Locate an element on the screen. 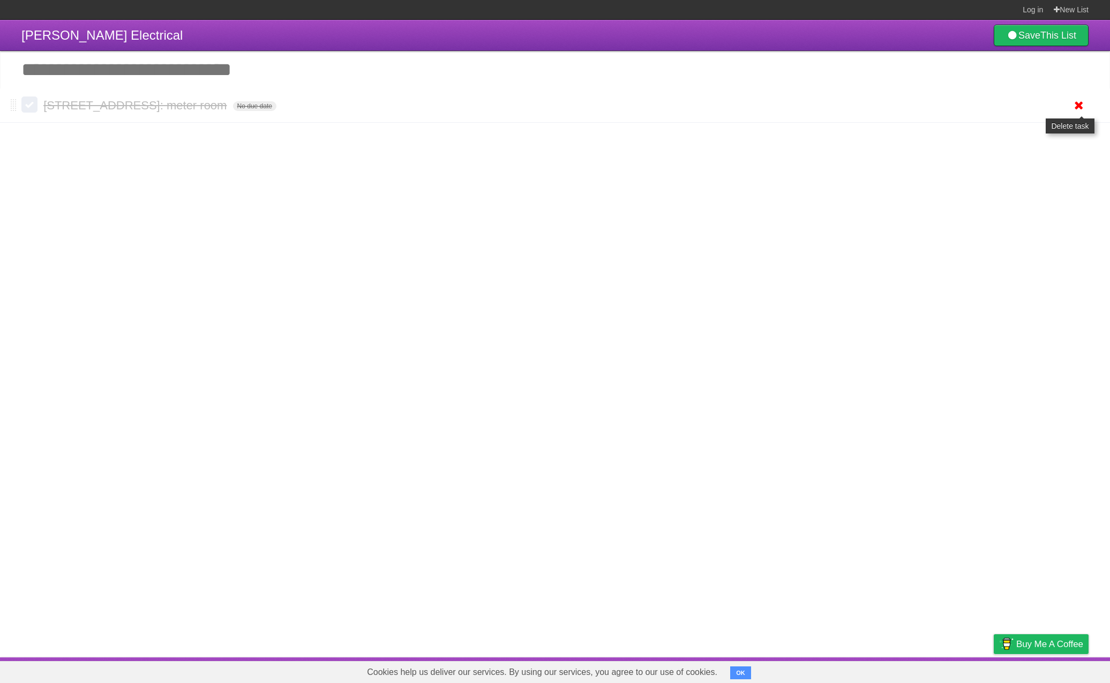 This screenshot has width=1110, height=683. img: Buy me a coffee is located at coordinates (1006, 644).